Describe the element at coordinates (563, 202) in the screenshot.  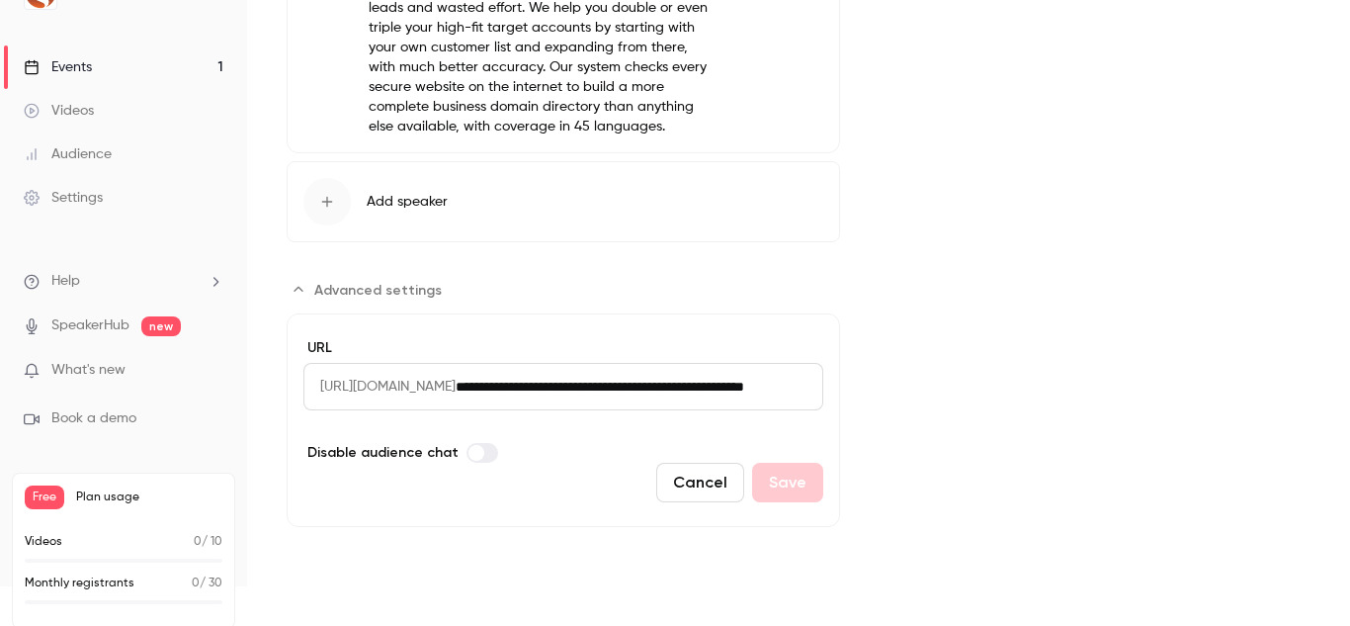
I see `button: Add speaker` at that location.